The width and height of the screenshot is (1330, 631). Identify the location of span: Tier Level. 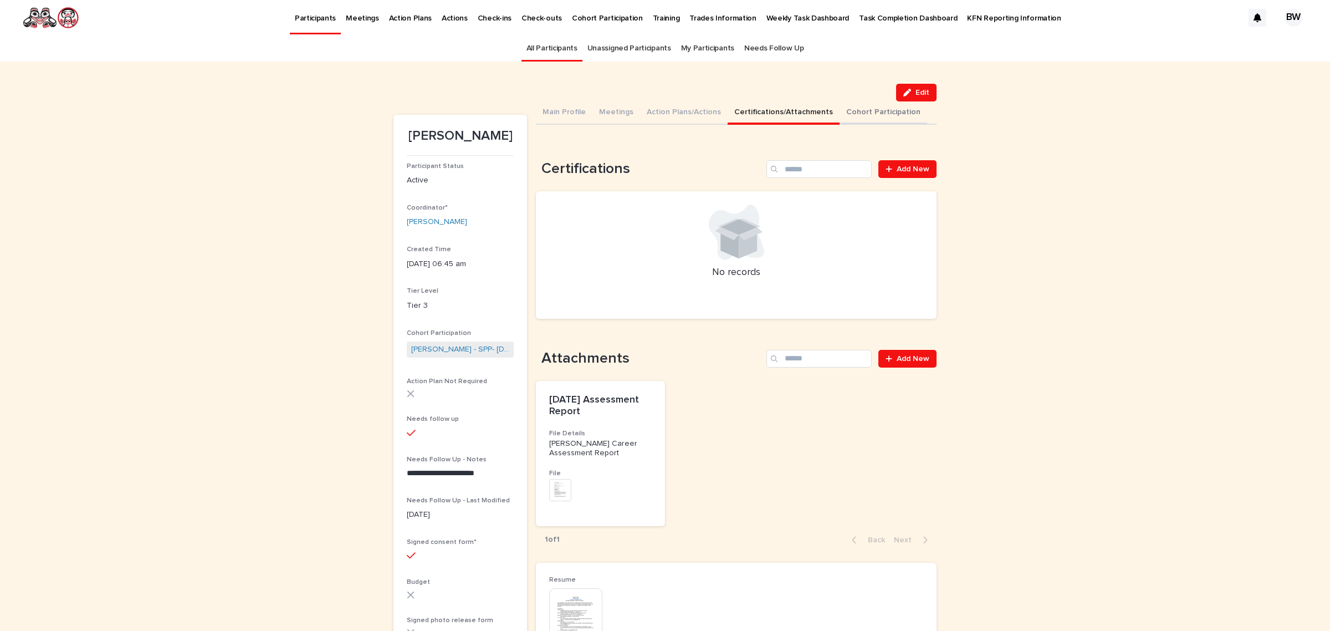
(422, 291).